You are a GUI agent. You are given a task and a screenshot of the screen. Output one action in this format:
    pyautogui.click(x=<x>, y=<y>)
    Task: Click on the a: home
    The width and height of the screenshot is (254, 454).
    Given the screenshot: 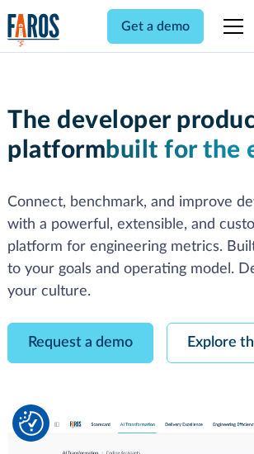 What is the action you would take?
    pyautogui.click(x=34, y=30)
    